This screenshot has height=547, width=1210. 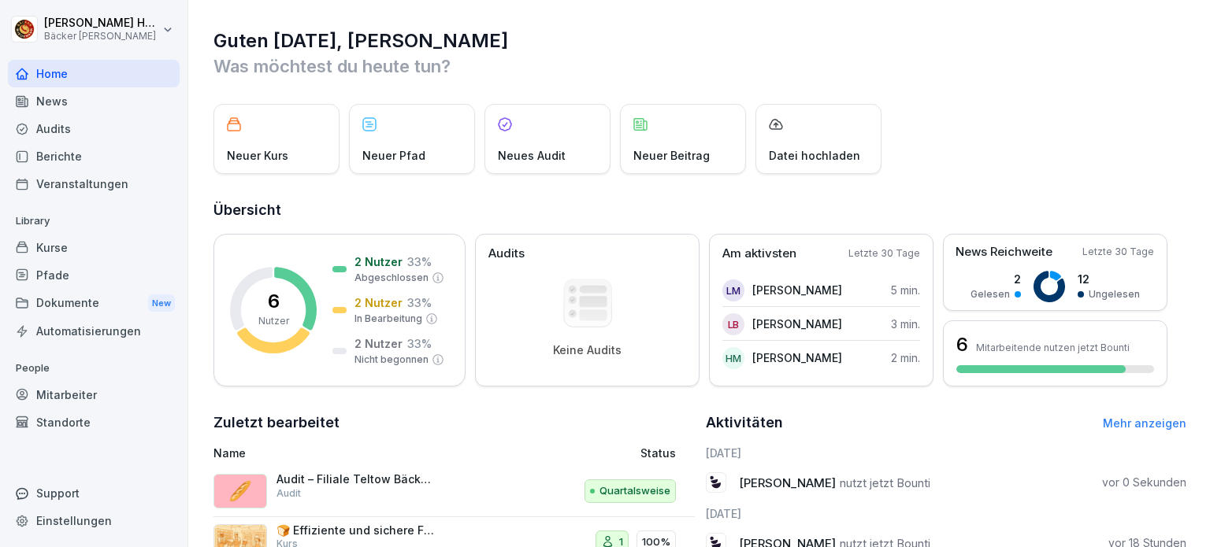 I want to click on div: Standorte, so click(x=94, y=422).